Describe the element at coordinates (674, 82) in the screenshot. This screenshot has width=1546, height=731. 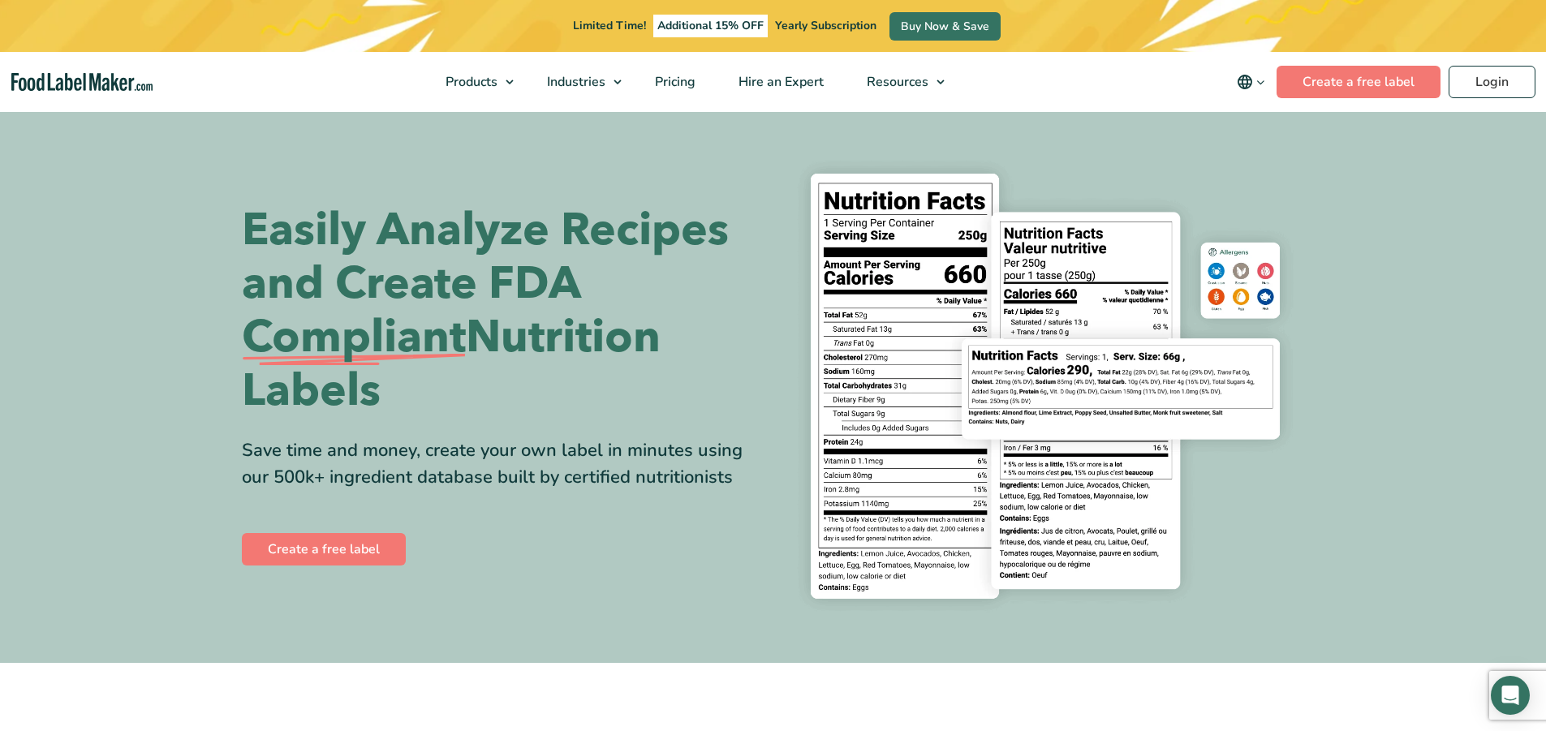
I see `a: Pricing` at that location.